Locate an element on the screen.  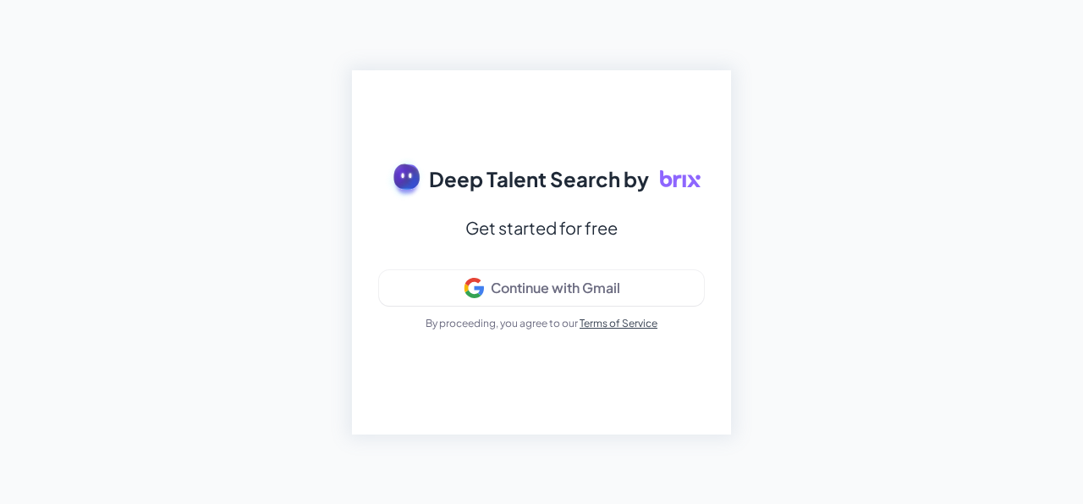
div: Get started for free is located at coordinates (542, 228).